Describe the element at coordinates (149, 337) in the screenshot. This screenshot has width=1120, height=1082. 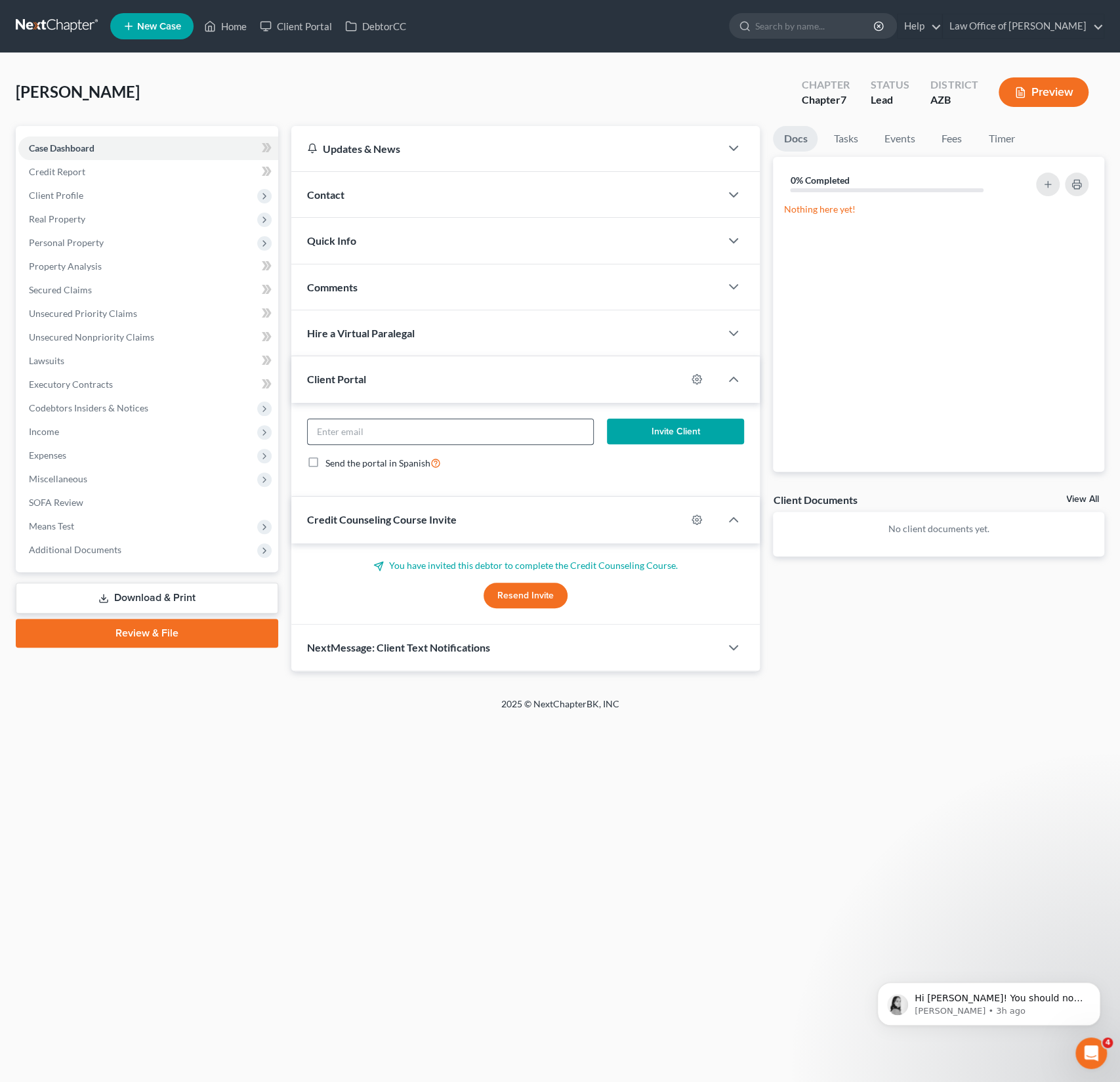
I see `a: Unsecured Nonpriority Claims` at that location.